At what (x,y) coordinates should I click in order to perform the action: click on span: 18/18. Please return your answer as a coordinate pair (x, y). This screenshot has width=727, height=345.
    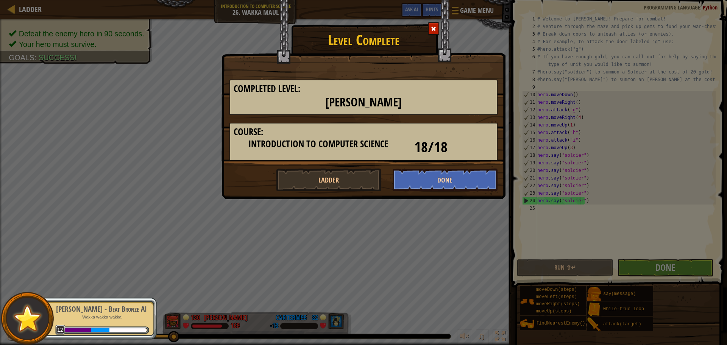
    Looking at the image, I should click on (431, 146).